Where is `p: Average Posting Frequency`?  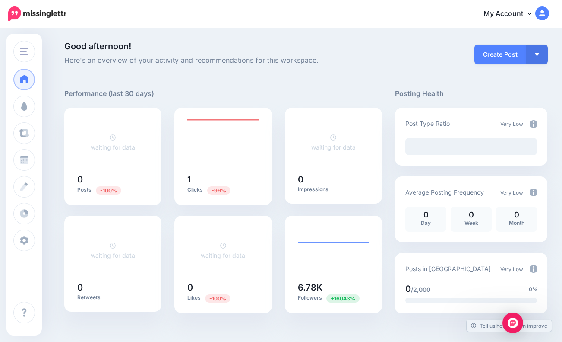
p: Average Posting Frequency is located at coordinates (445, 192).